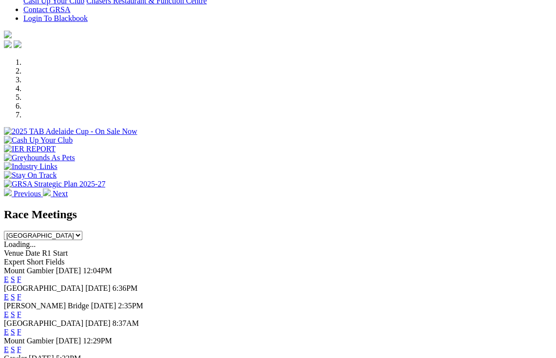 This screenshot has width=556, height=358. I want to click on span: Previous, so click(27, 193).